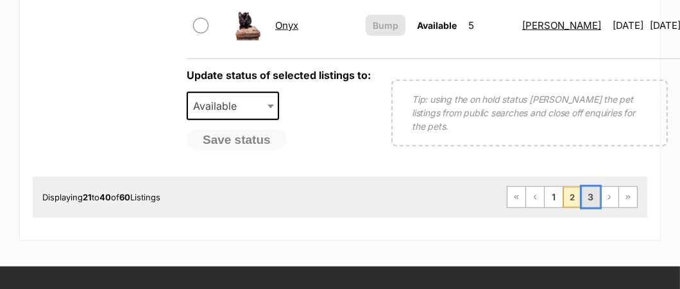 This screenshot has width=680, height=289. Describe the element at coordinates (287, 25) in the screenshot. I see `a: Onyx` at that location.